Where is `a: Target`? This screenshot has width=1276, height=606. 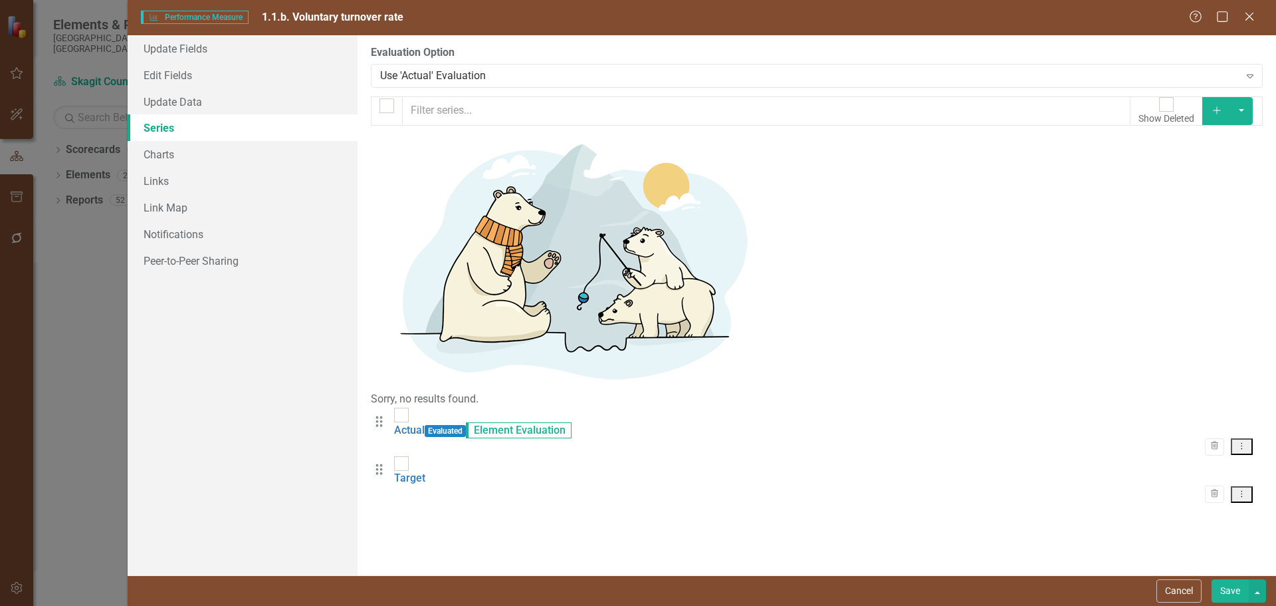 a: Target is located at coordinates (409, 477).